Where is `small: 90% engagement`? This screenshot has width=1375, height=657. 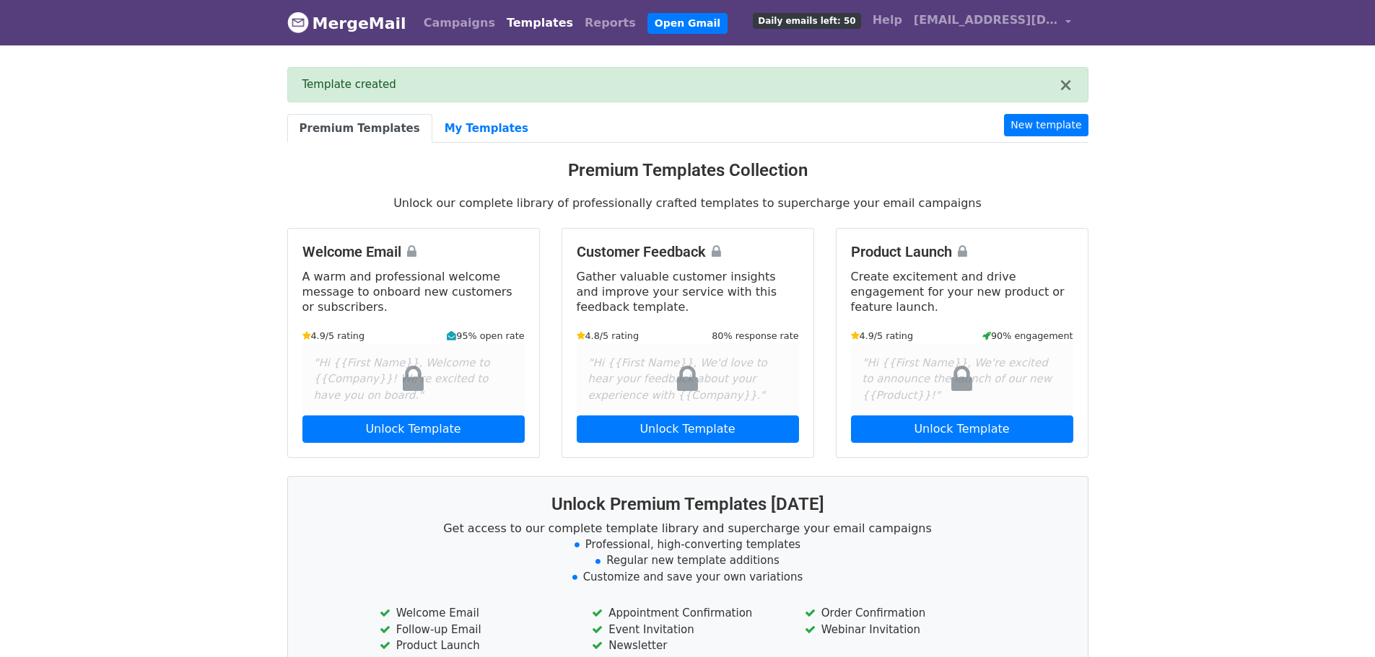 small: 90% engagement is located at coordinates (1028, 336).